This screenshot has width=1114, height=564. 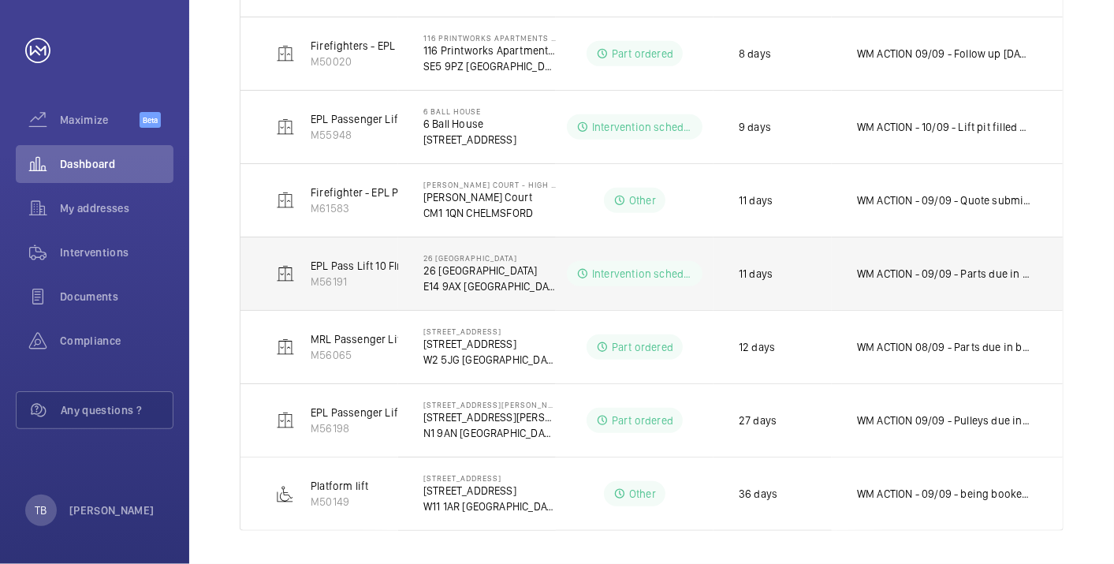 What do you see at coordinates (386, 192) in the screenshot?
I see `p: Firefighter - EPL Passenger Lift` at bounding box center [386, 192].